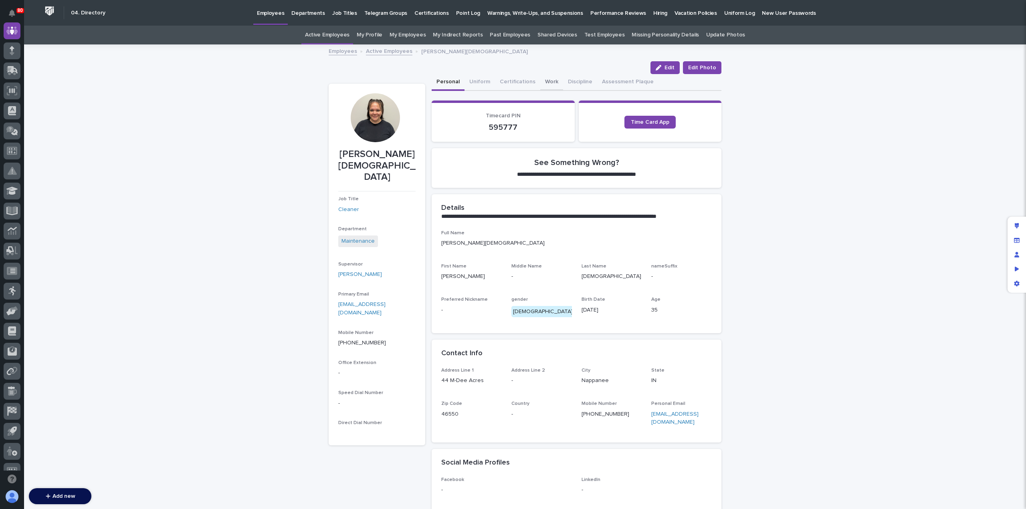  Describe the element at coordinates (702, 68) in the screenshot. I see `span: Edit Photo` at that location.